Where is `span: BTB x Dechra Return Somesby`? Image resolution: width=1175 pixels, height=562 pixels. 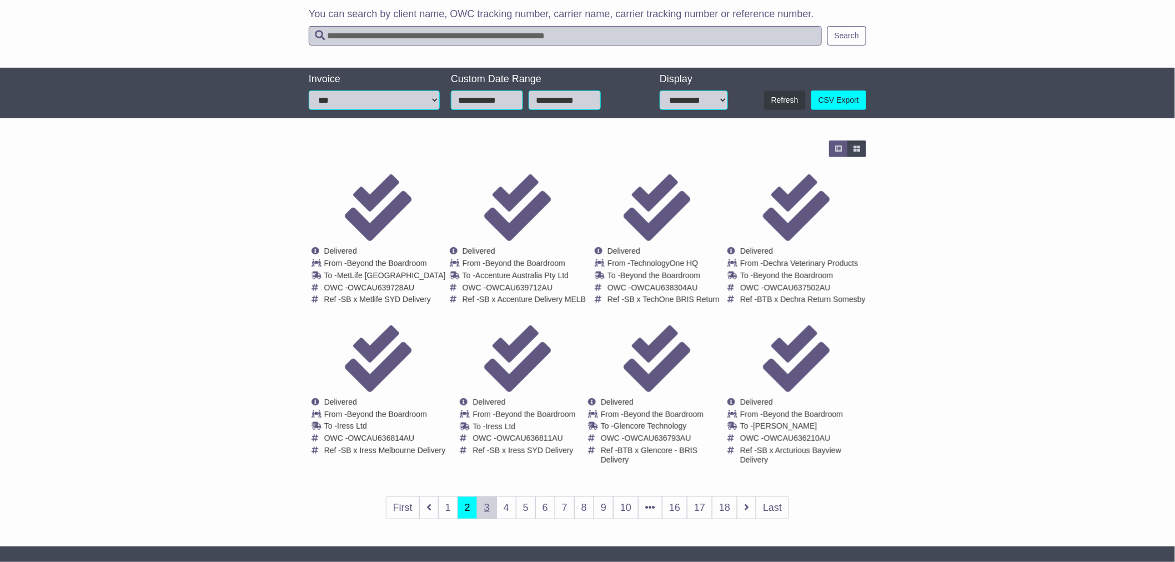 span: BTB x Dechra Return Somesby is located at coordinates (811, 299).